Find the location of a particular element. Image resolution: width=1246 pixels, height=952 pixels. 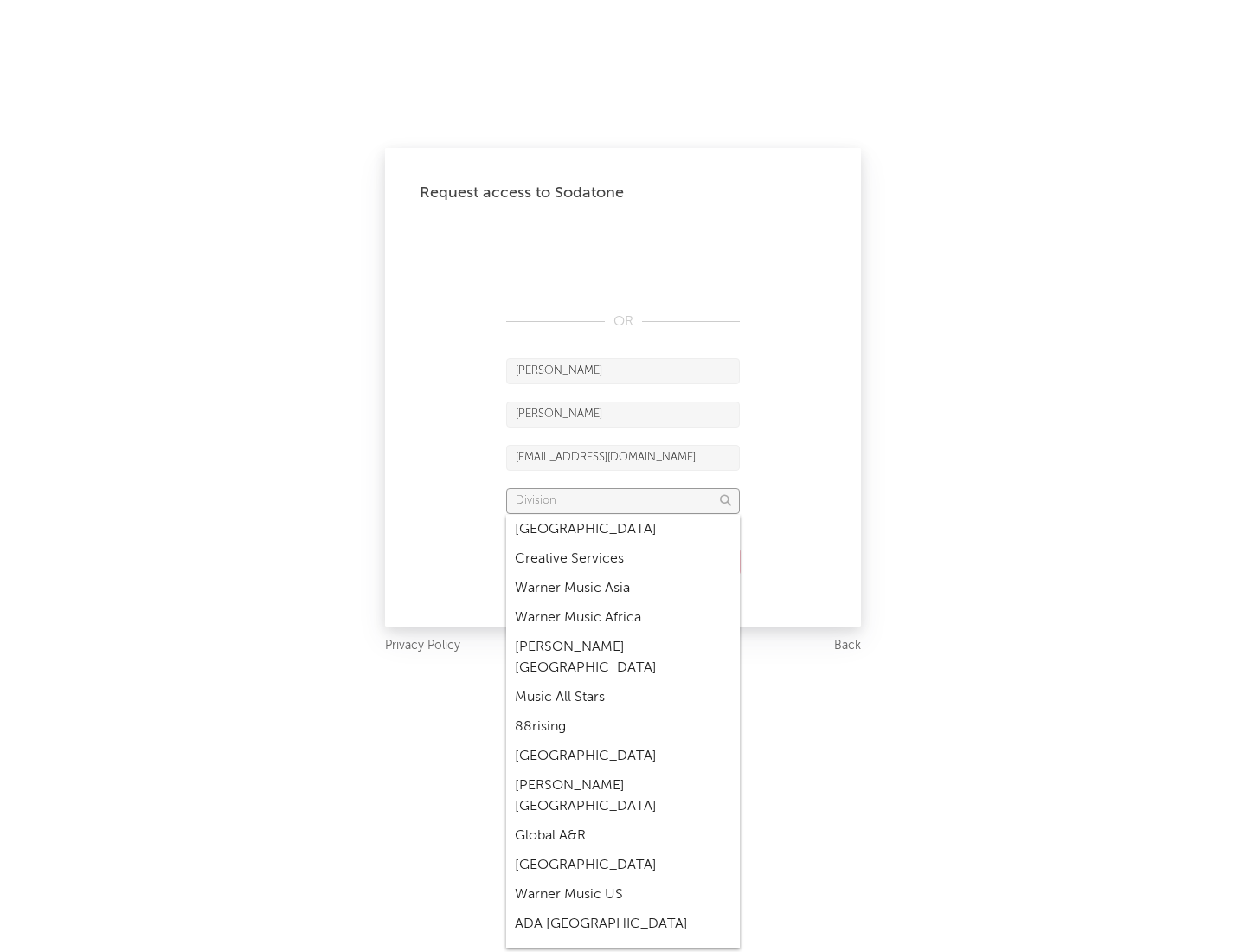

div: Creative Services is located at coordinates (623, 558).